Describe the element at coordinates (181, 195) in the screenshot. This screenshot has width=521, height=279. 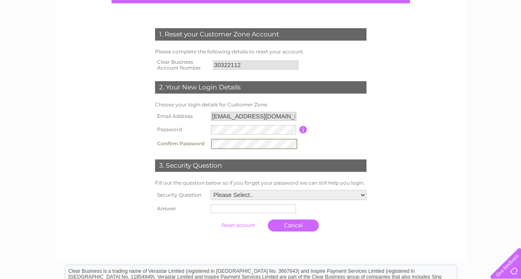
I see `th: Security Question` at that location.